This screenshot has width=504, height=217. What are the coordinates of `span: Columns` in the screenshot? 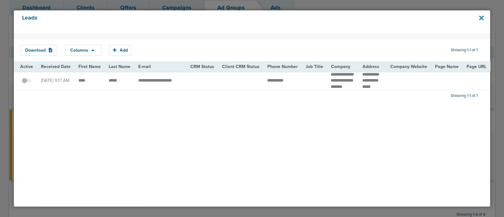 It's located at (79, 50).